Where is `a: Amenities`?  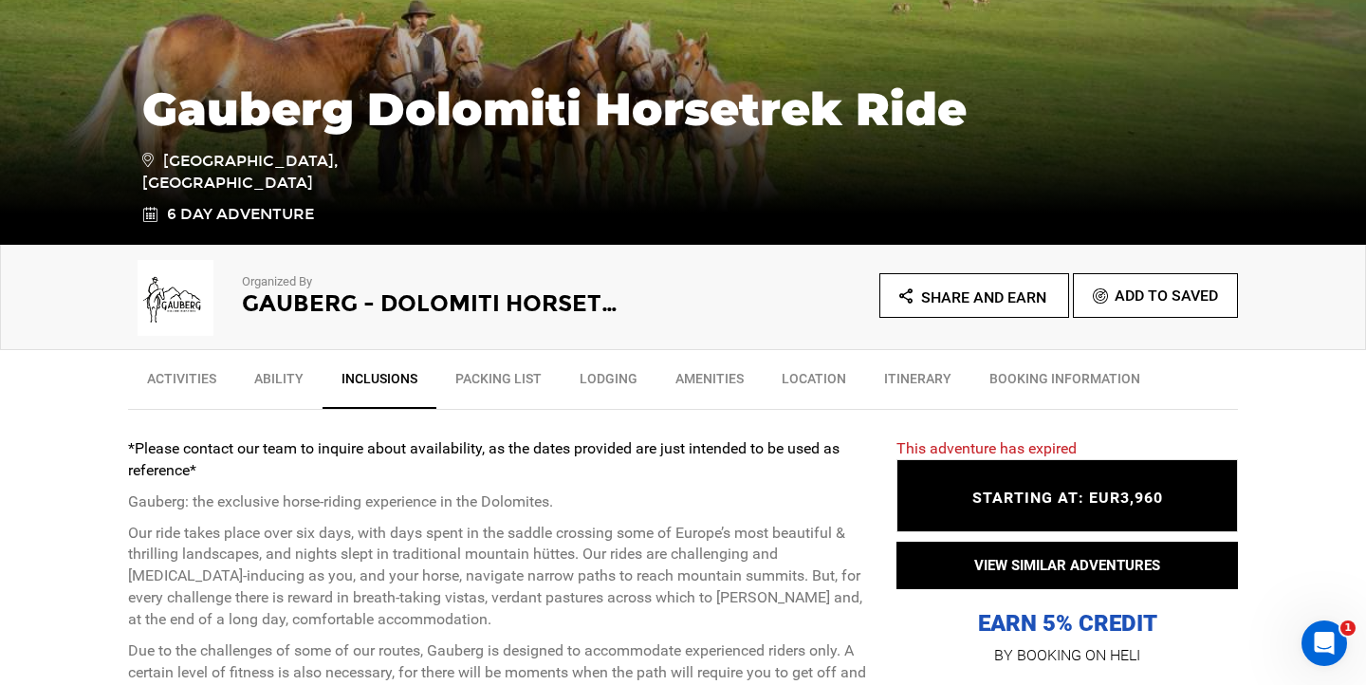
a: Amenities is located at coordinates (709, 383).